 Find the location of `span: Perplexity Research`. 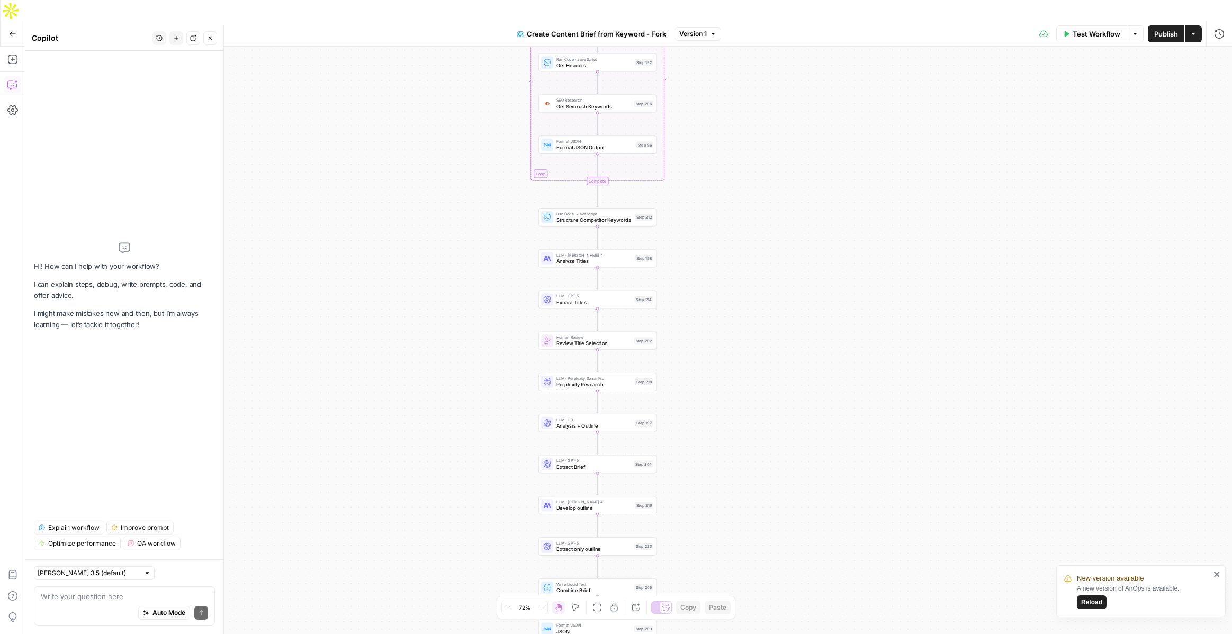

span: Perplexity Research is located at coordinates (594, 384).